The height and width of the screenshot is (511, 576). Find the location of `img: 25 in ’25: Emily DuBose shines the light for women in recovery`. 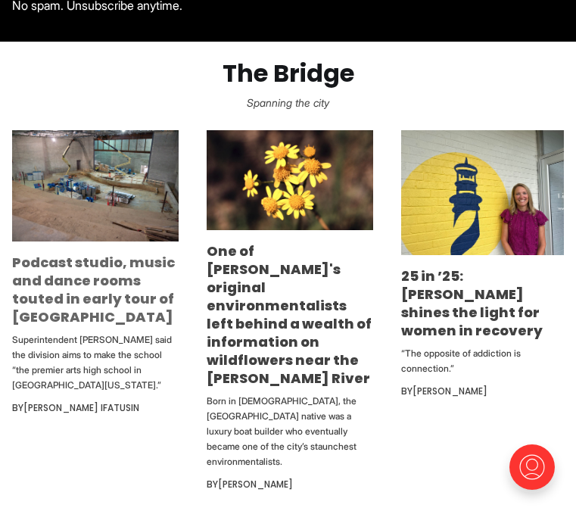

img: 25 in ’25: Emily DuBose shines the light for women in recovery is located at coordinates (485, 192).